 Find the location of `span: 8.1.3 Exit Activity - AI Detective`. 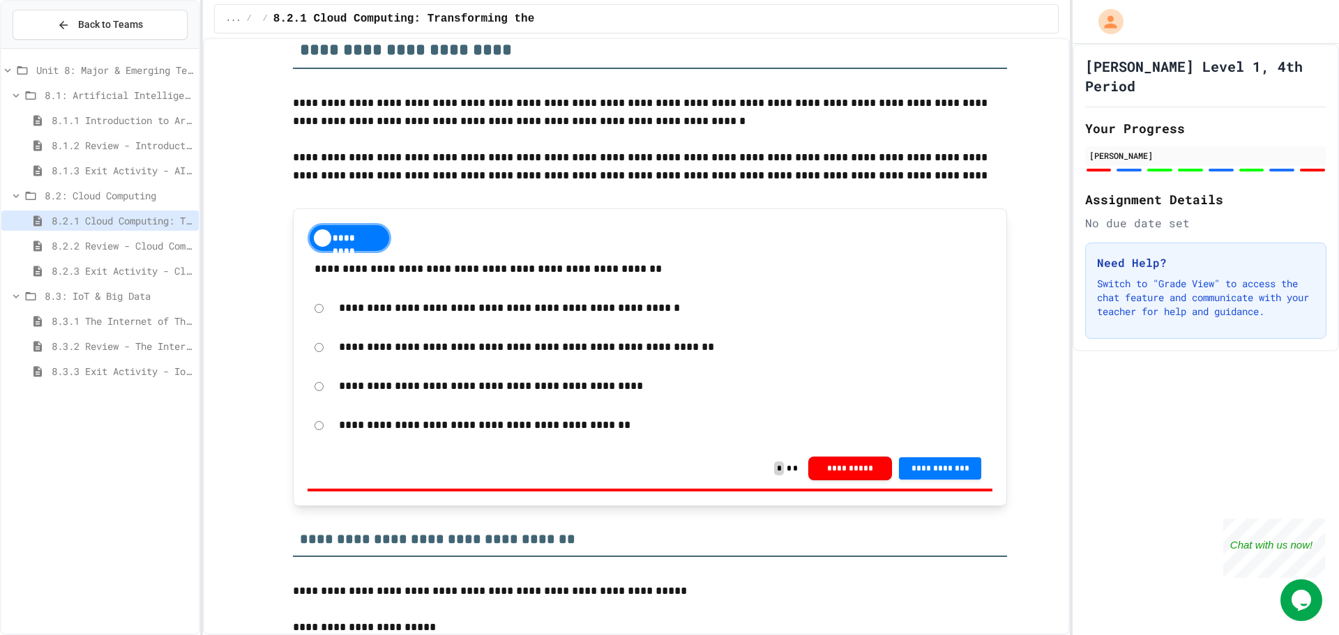

span: 8.1.3 Exit Activity - AI Detective is located at coordinates (122, 170).